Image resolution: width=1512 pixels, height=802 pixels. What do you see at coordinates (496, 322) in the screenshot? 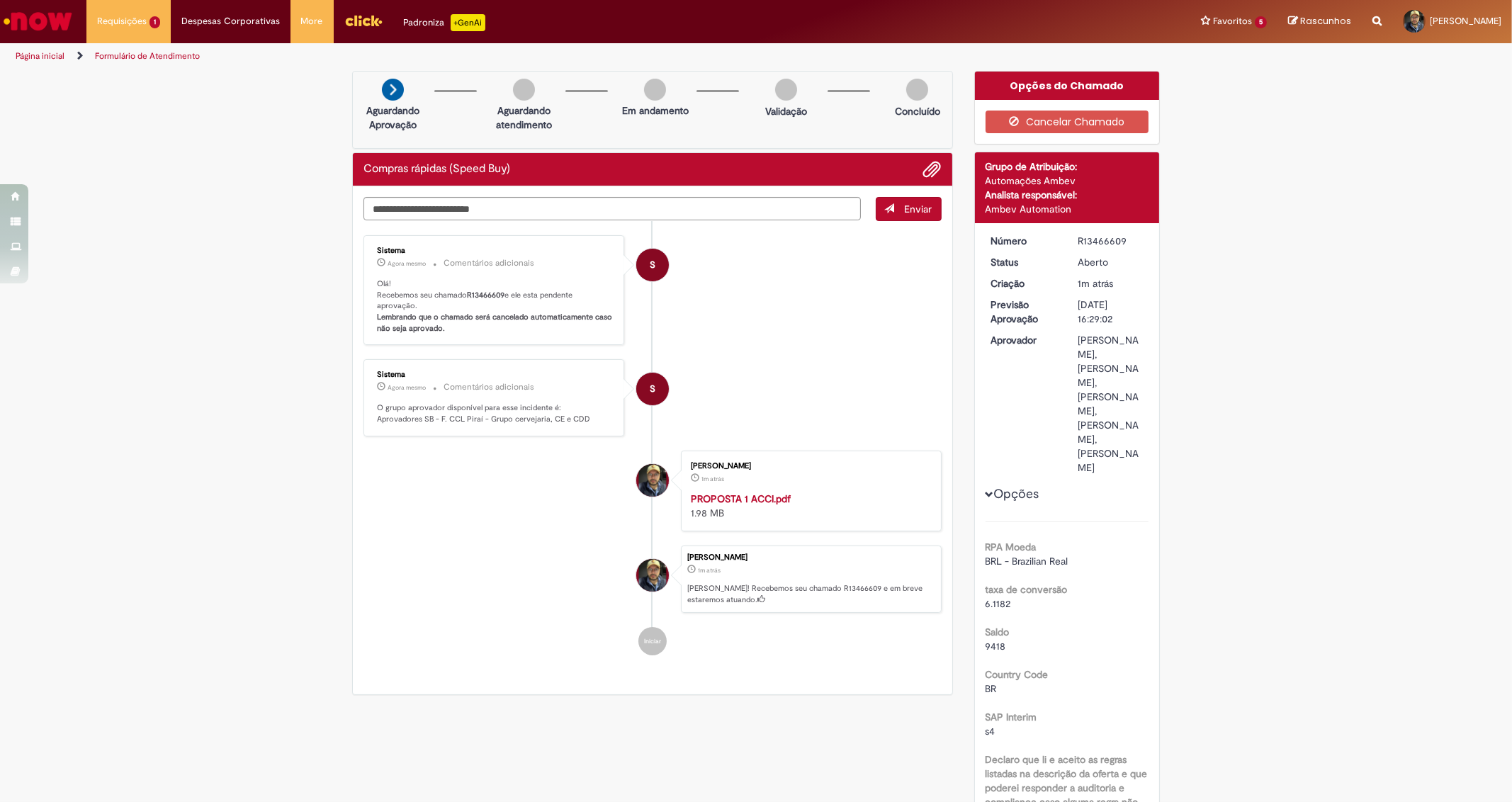
I see `b: Lembrando que o chamado será cancelado automaticamente caso não seja aprovado.` at bounding box center [496, 322].